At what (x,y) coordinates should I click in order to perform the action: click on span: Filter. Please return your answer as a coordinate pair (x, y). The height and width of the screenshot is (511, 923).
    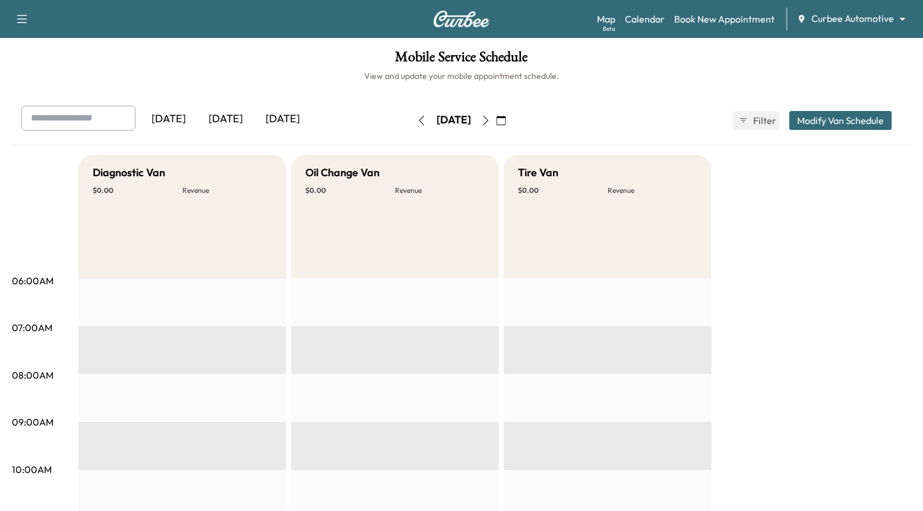
    Looking at the image, I should click on (764, 121).